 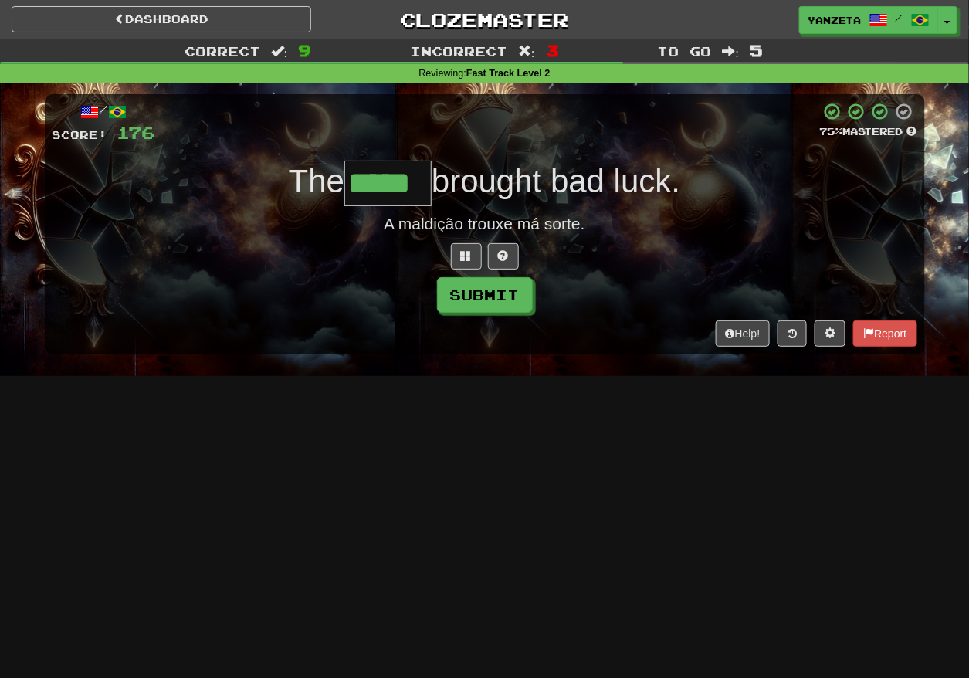 I want to click on span: Correct, so click(x=222, y=51).